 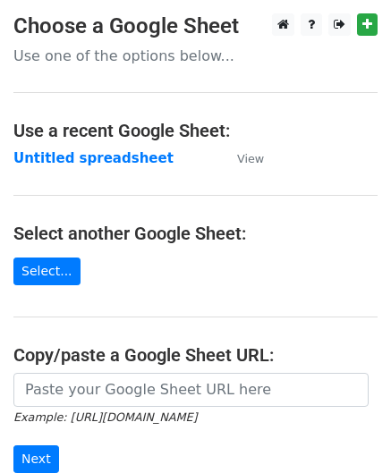 I want to click on a: Select..., so click(x=47, y=271).